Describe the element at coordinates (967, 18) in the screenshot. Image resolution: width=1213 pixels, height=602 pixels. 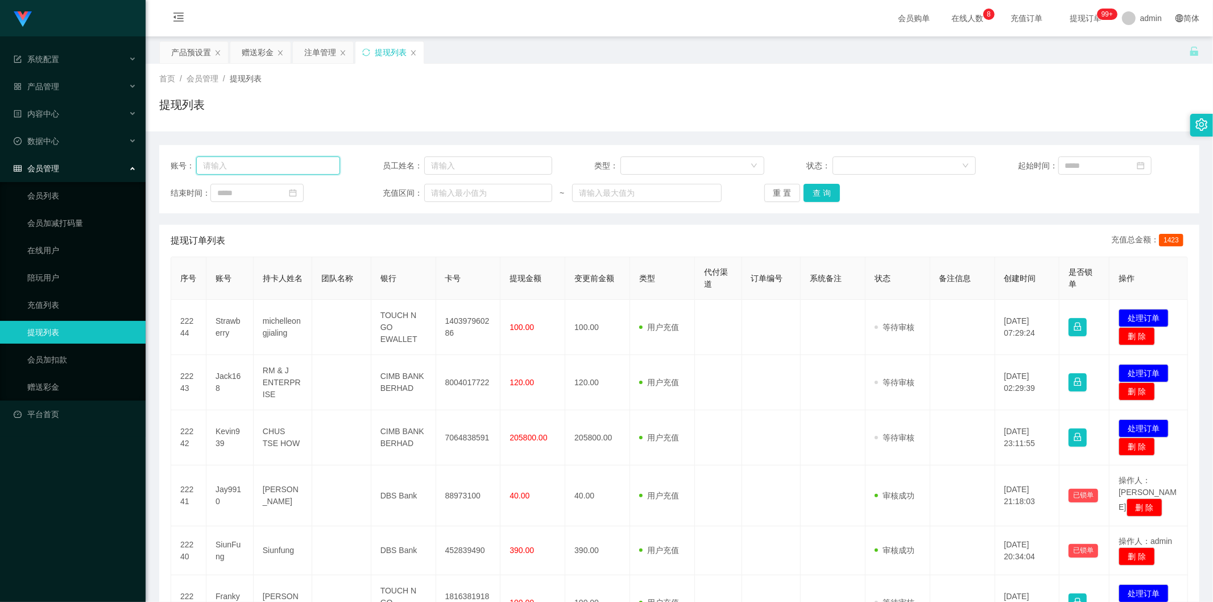
I see `span: 在线人数` at that location.